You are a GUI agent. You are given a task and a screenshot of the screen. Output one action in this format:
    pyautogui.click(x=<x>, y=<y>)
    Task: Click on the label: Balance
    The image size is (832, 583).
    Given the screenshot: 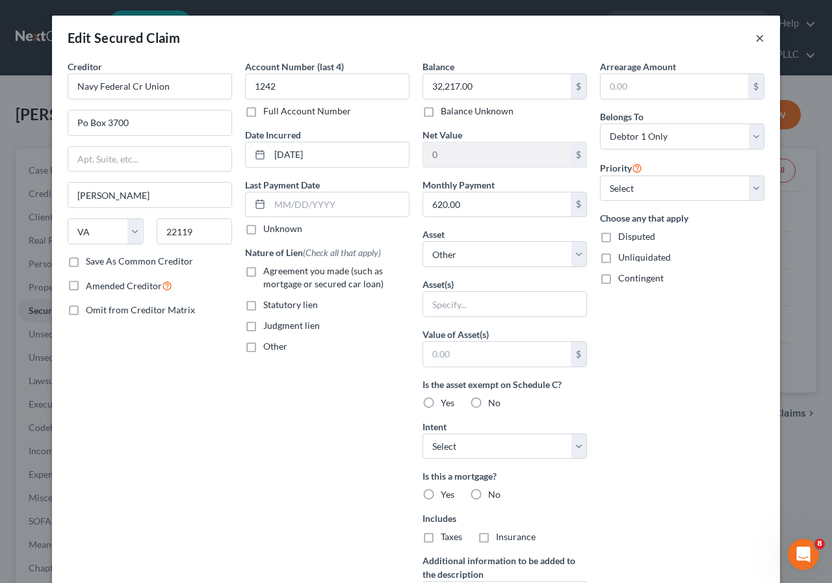 What is the action you would take?
    pyautogui.click(x=438, y=66)
    